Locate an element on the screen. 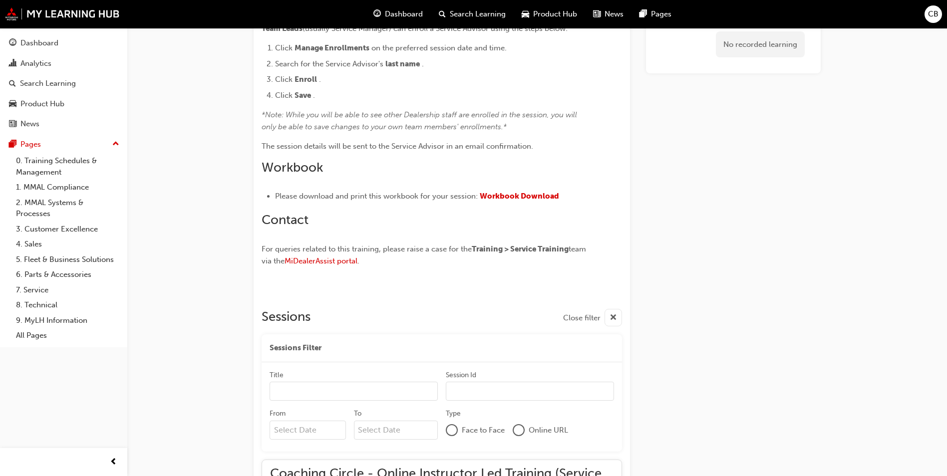  span: *Note: While you will be able to see other Dealership staff are enrolled in the session, you will... is located at coordinates (420, 121).